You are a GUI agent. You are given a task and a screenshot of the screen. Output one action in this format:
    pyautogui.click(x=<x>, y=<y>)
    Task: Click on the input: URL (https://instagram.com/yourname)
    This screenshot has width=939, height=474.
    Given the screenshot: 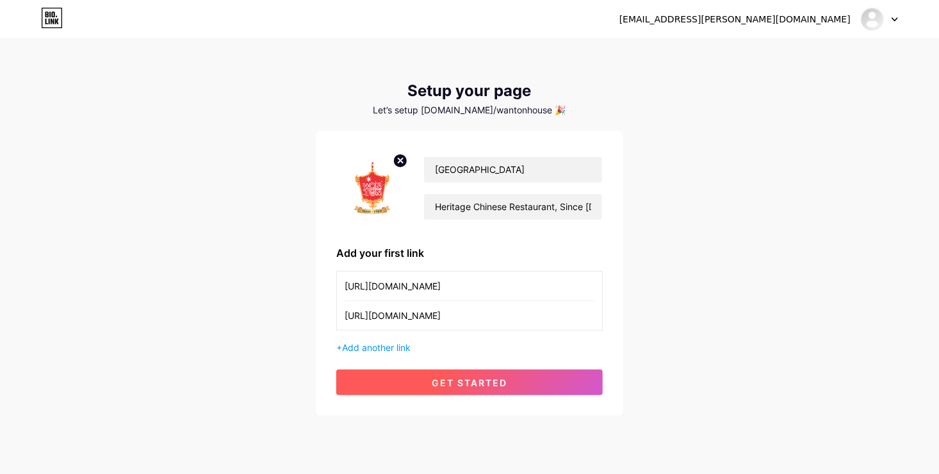 What is the action you would take?
    pyautogui.click(x=469, y=315)
    